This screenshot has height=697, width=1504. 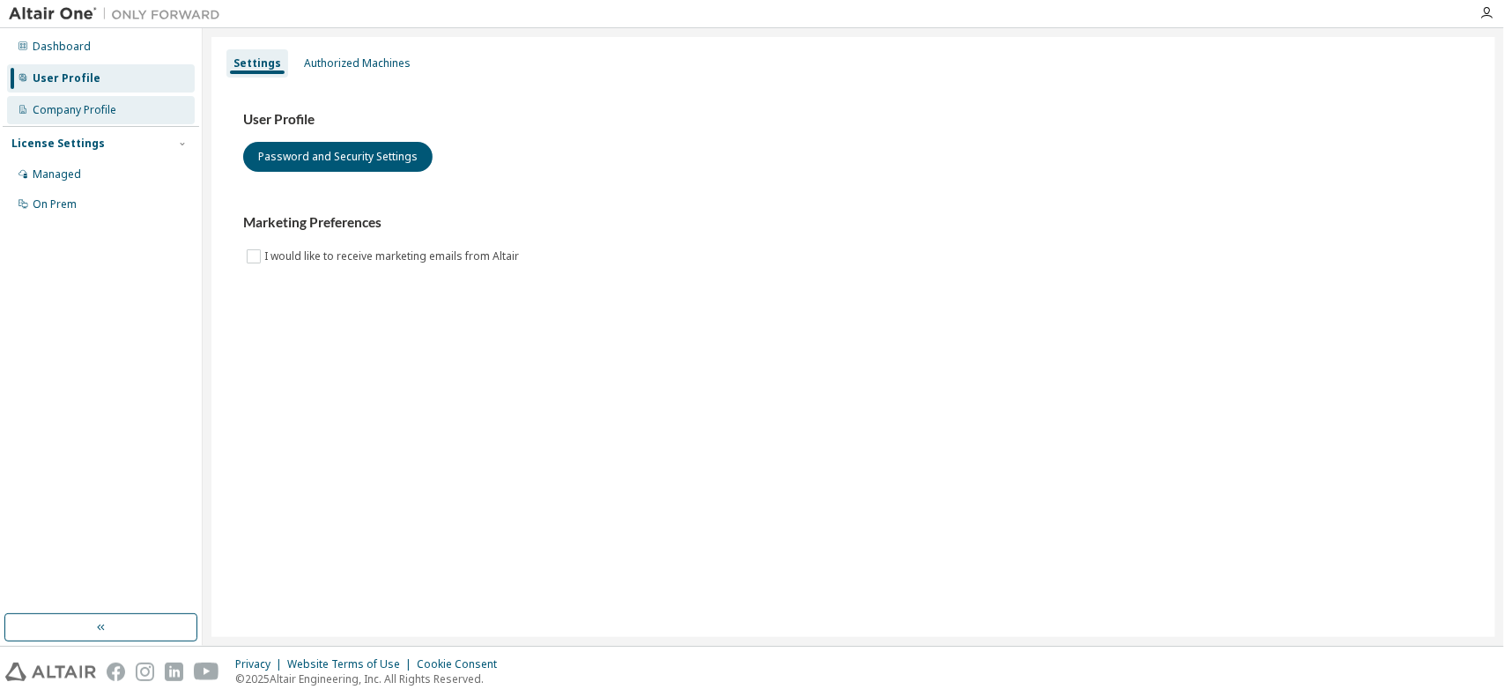 I want to click on div: User Profile, so click(x=66, y=78).